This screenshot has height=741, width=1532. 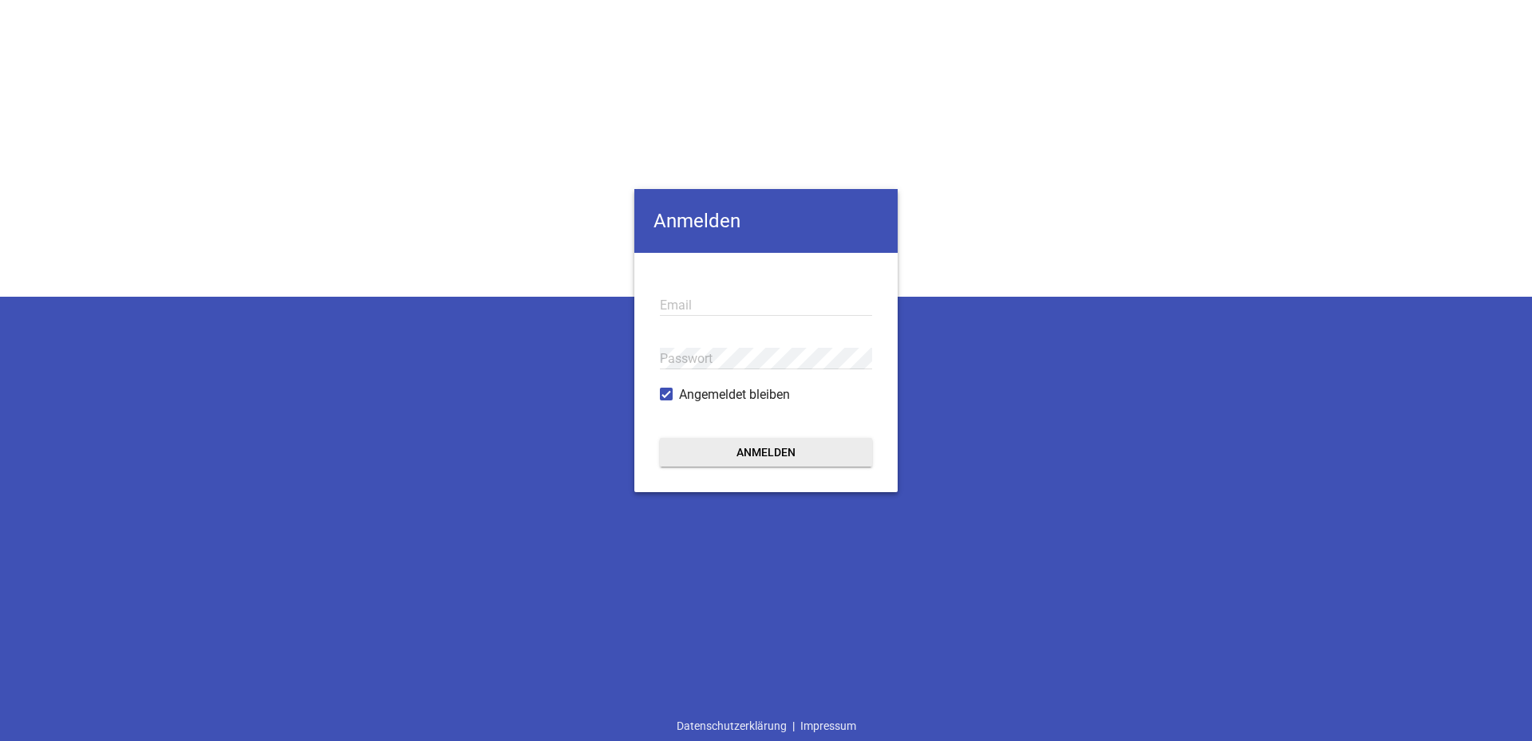 What do you see at coordinates (828, 726) in the screenshot?
I see `a: Impressum` at bounding box center [828, 726].